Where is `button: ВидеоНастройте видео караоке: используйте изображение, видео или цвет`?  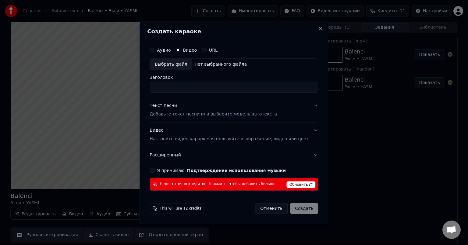
button: ВидеоНастройте видео караоке: используйте изображение, видео или цвет is located at coordinates (234, 134).